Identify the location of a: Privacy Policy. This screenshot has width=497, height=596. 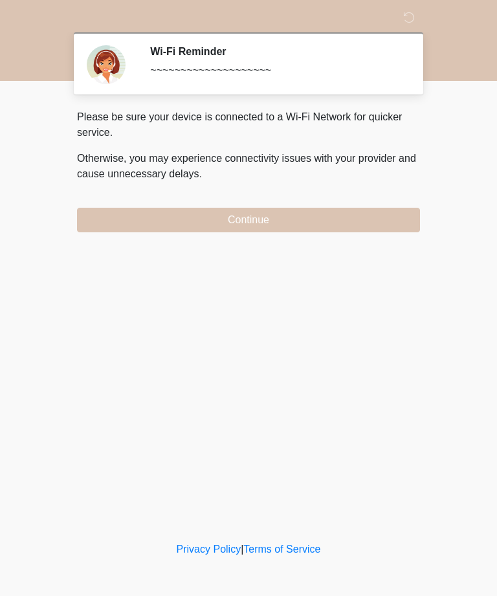
(209, 549).